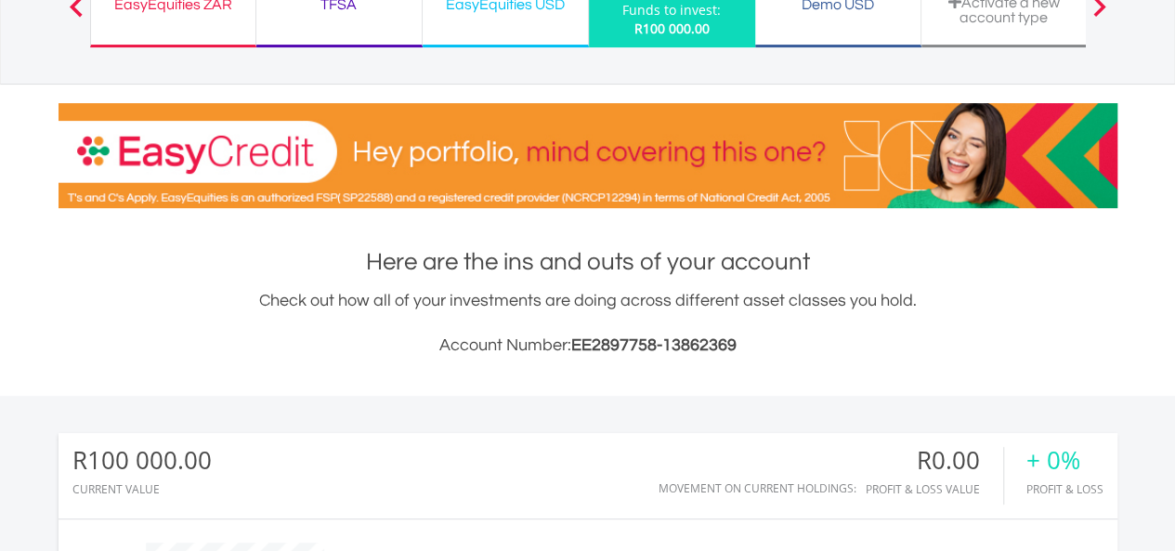  Describe the element at coordinates (757, 488) in the screenshot. I see `div: Movement on Current Holdings:` at that location.